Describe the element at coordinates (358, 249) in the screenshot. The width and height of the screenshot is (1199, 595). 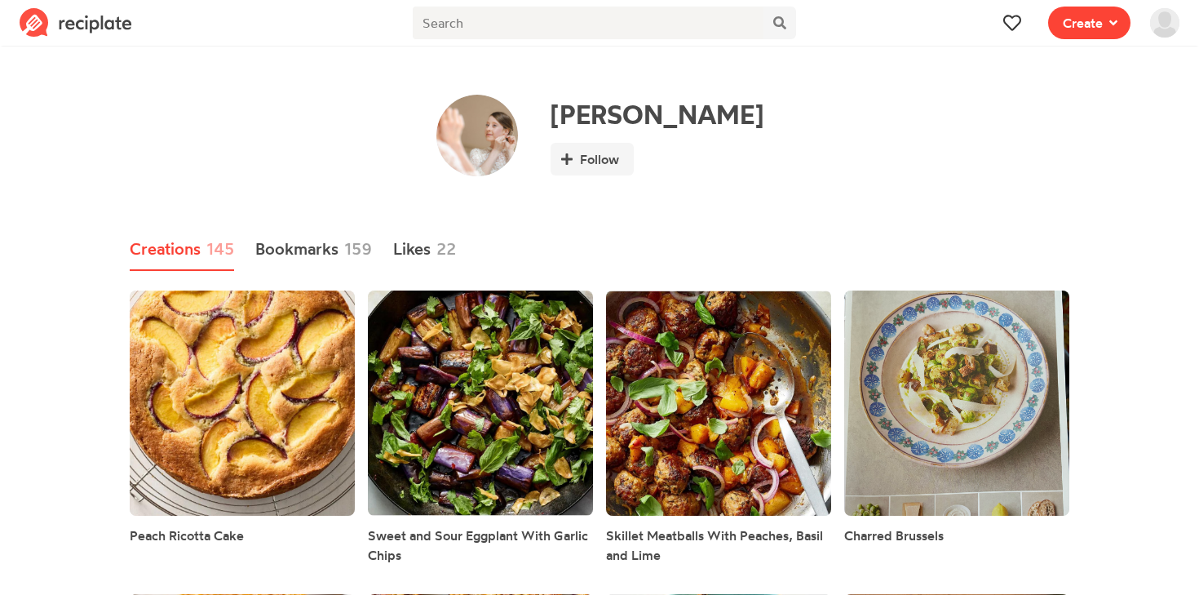
I see `span: 159` at that location.